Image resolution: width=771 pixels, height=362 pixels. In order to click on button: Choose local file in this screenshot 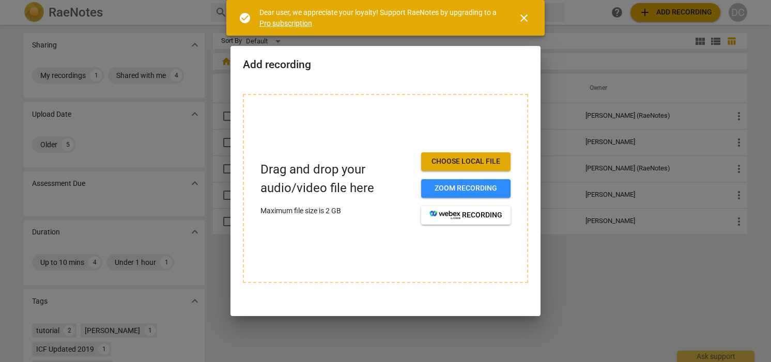, I will do `click(466, 162)`.